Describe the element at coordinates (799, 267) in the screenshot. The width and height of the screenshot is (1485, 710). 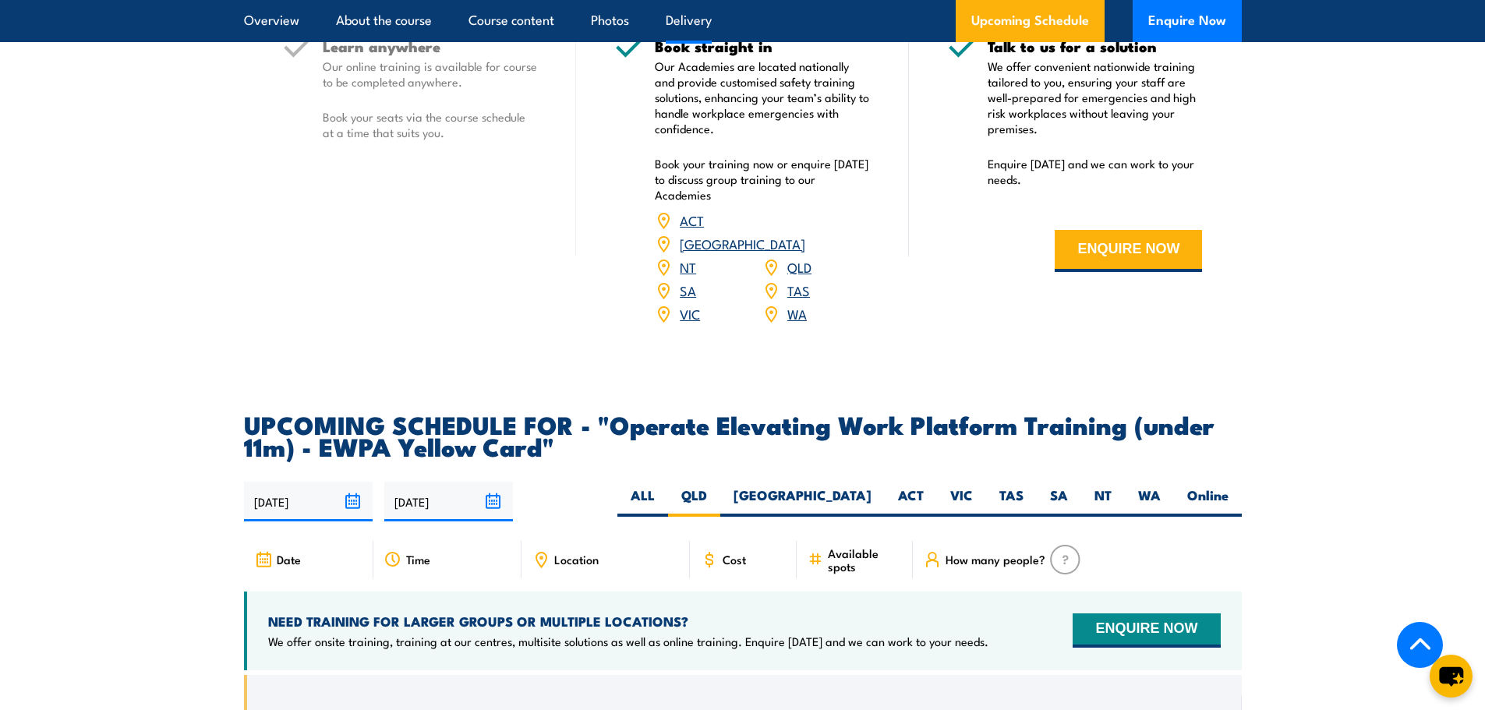
I see `a: QLD` at that location.